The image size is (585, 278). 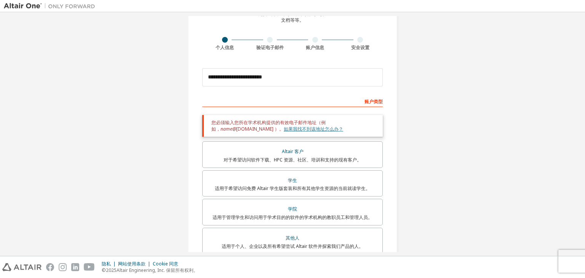 What do you see at coordinates (374, 101) in the screenshot?
I see `font: 账户类型` at bounding box center [374, 101].